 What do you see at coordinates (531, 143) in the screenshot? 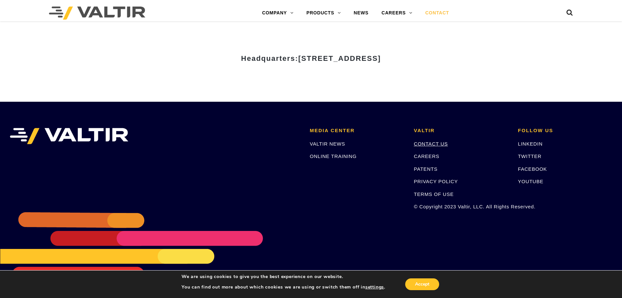
I see `a: LINKEDIN` at bounding box center [531, 143].